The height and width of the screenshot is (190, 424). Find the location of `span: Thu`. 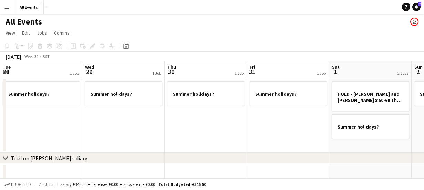

span: Thu is located at coordinates (172, 67).